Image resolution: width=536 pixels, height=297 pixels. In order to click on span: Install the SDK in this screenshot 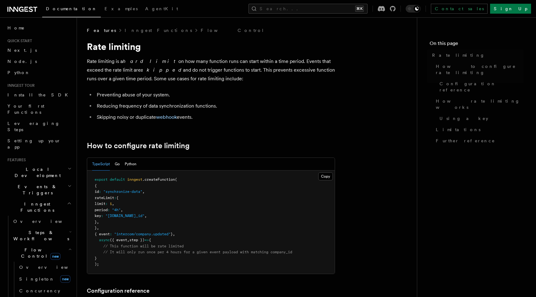, I will do `click(39, 95)`.